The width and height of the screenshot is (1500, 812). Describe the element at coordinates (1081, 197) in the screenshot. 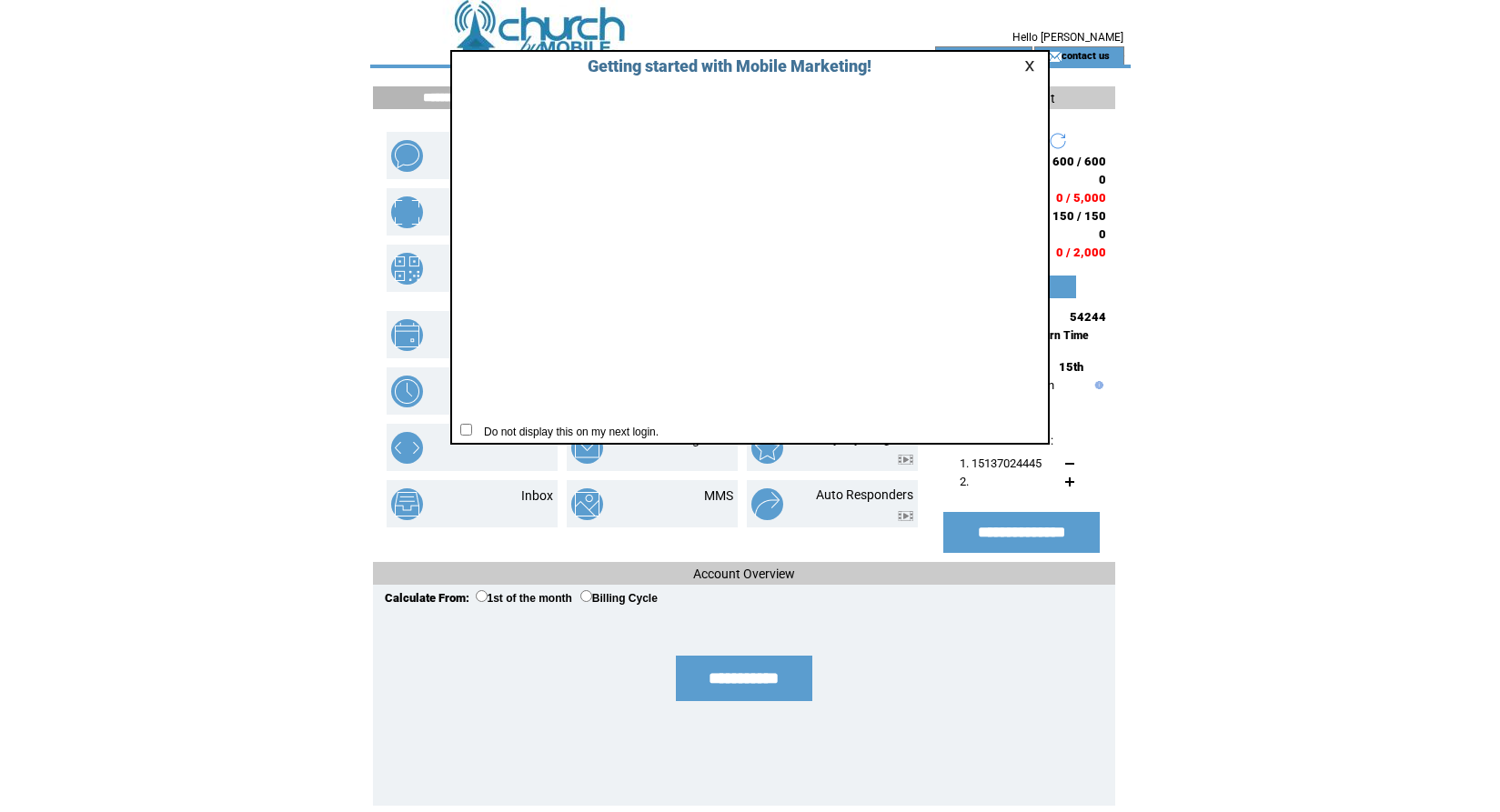

I see `span: 0 / 5,000` at that location.